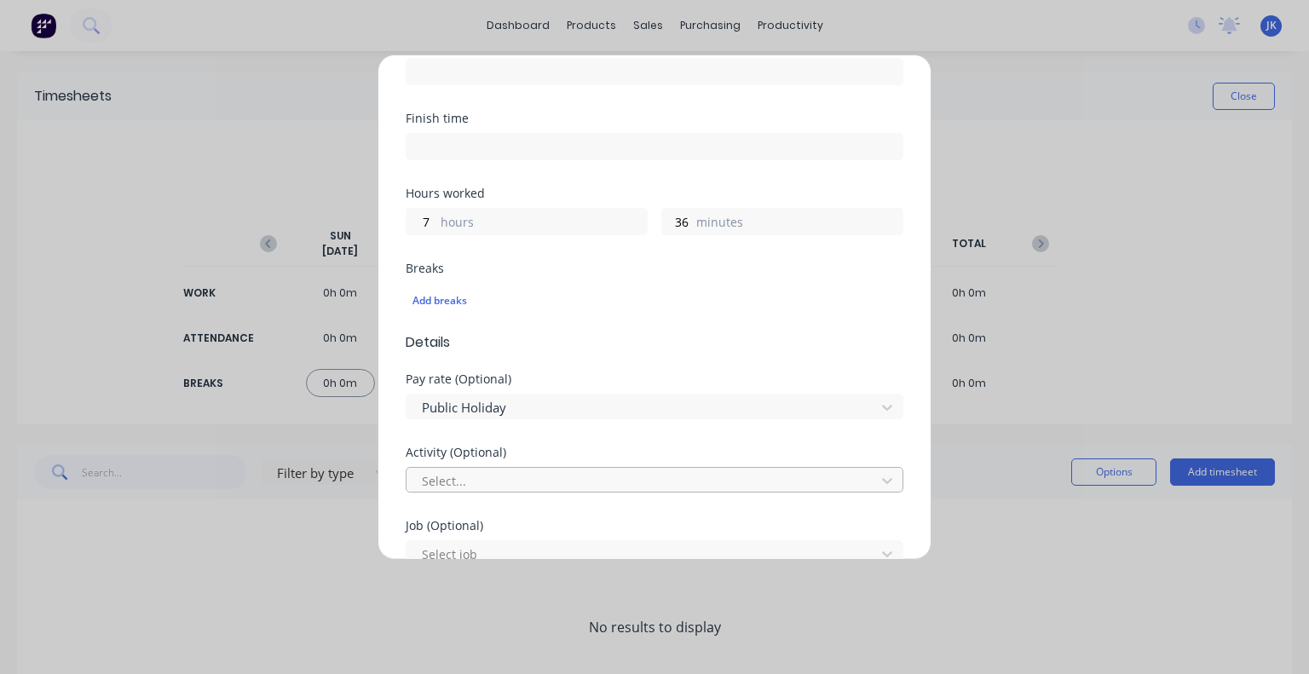 Image resolution: width=1309 pixels, height=674 pixels. What do you see at coordinates (655, 269) in the screenshot?
I see `div: Breaks` at bounding box center [655, 269].